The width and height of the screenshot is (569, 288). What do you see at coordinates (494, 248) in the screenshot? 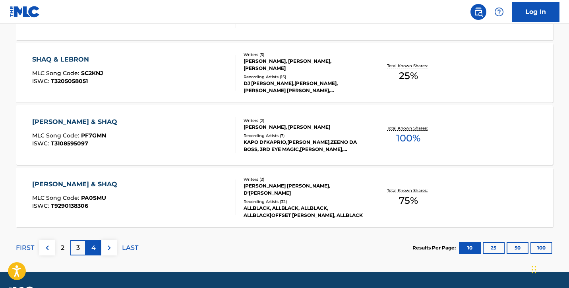
I see `button: 25` at bounding box center [494, 248].